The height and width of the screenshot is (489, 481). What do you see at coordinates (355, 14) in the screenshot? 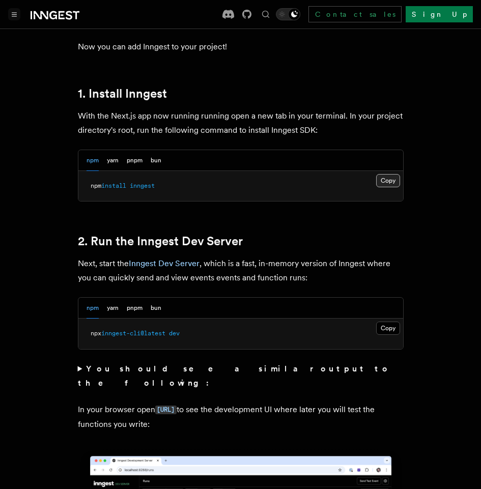
I see `a: Contact sales` at bounding box center [355, 14].